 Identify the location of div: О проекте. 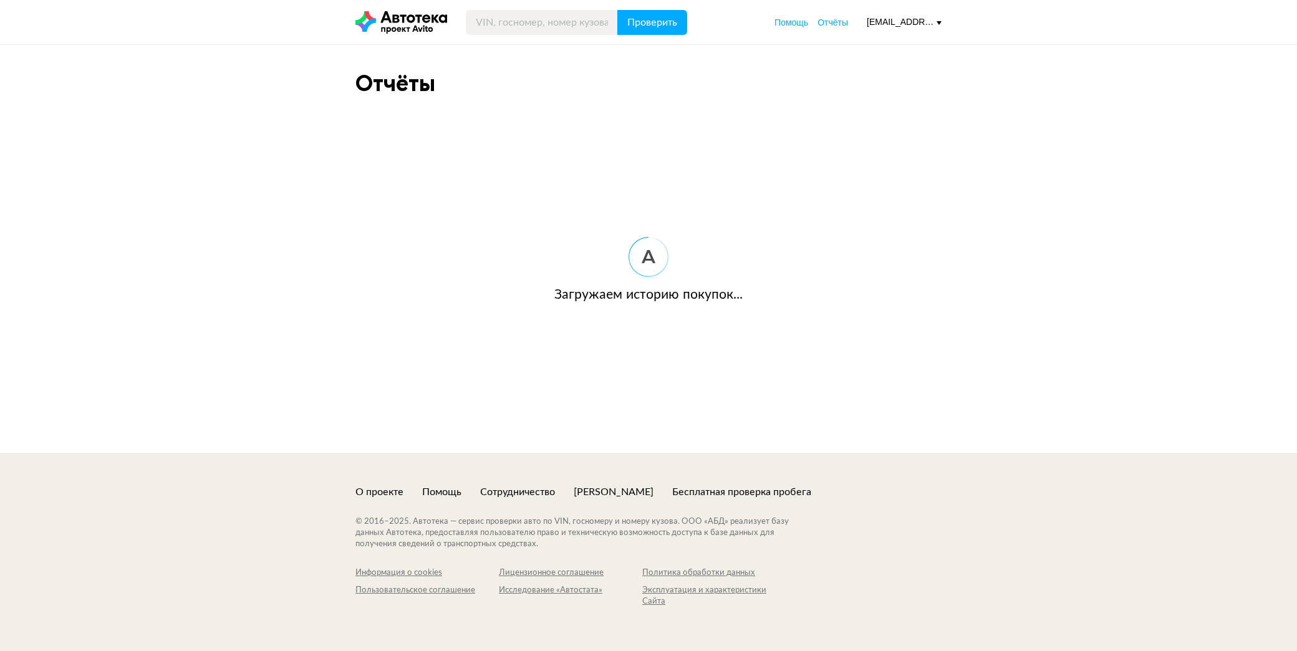
(379, 492).